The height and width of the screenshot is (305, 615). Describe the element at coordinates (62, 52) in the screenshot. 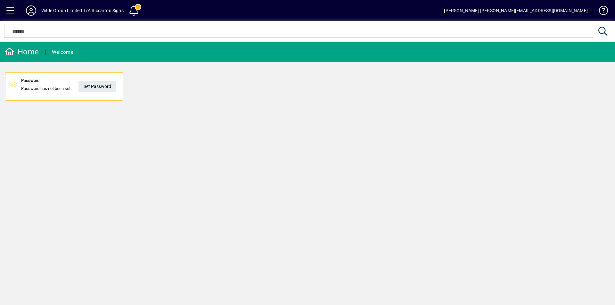

I see `div: Welcome` at that location.